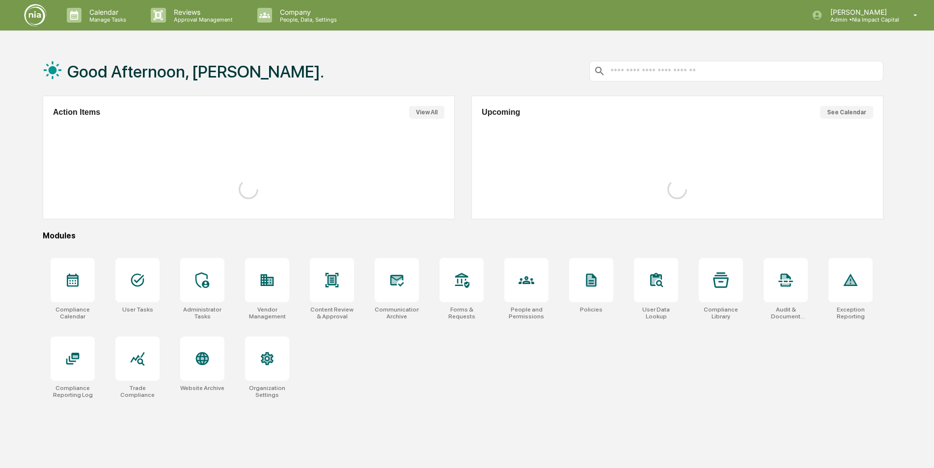 This screenshot has height=468, width=934. Describe the element at coordinates (427, 112) in the screenshot. I see `a: View All` at that location.